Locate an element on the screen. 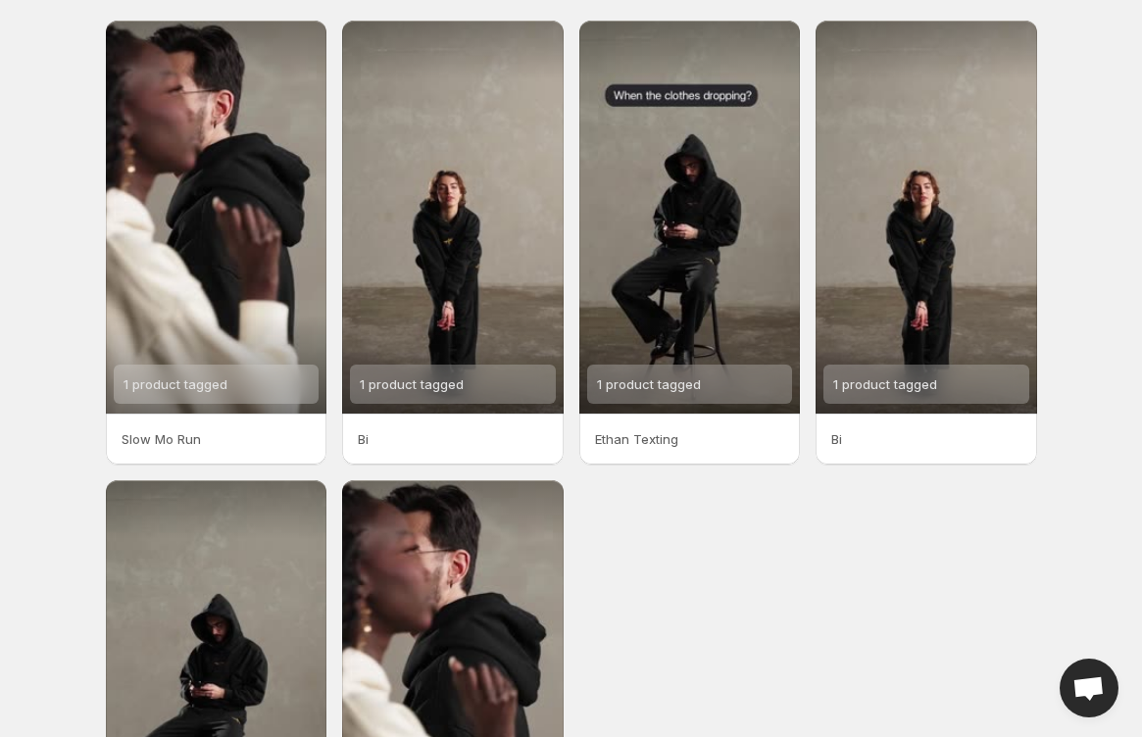  p: Slow Mo Run is located at coordinates (217, 439).